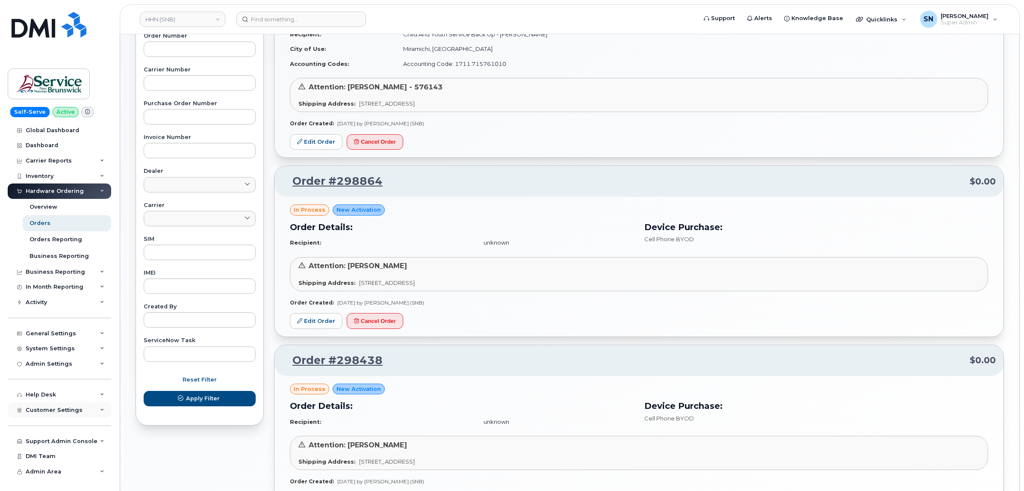  Describe the element at coordinates (200, 306) in the screenshot. I see `label: Created By` at that location.